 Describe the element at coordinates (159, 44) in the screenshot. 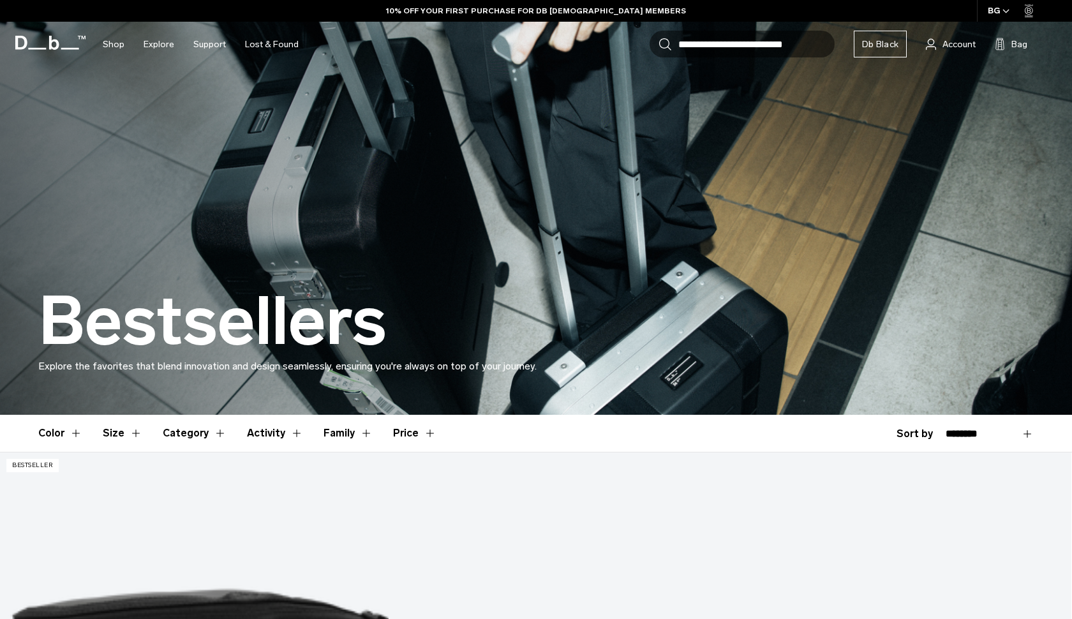

I see `a: Explore` at that location.